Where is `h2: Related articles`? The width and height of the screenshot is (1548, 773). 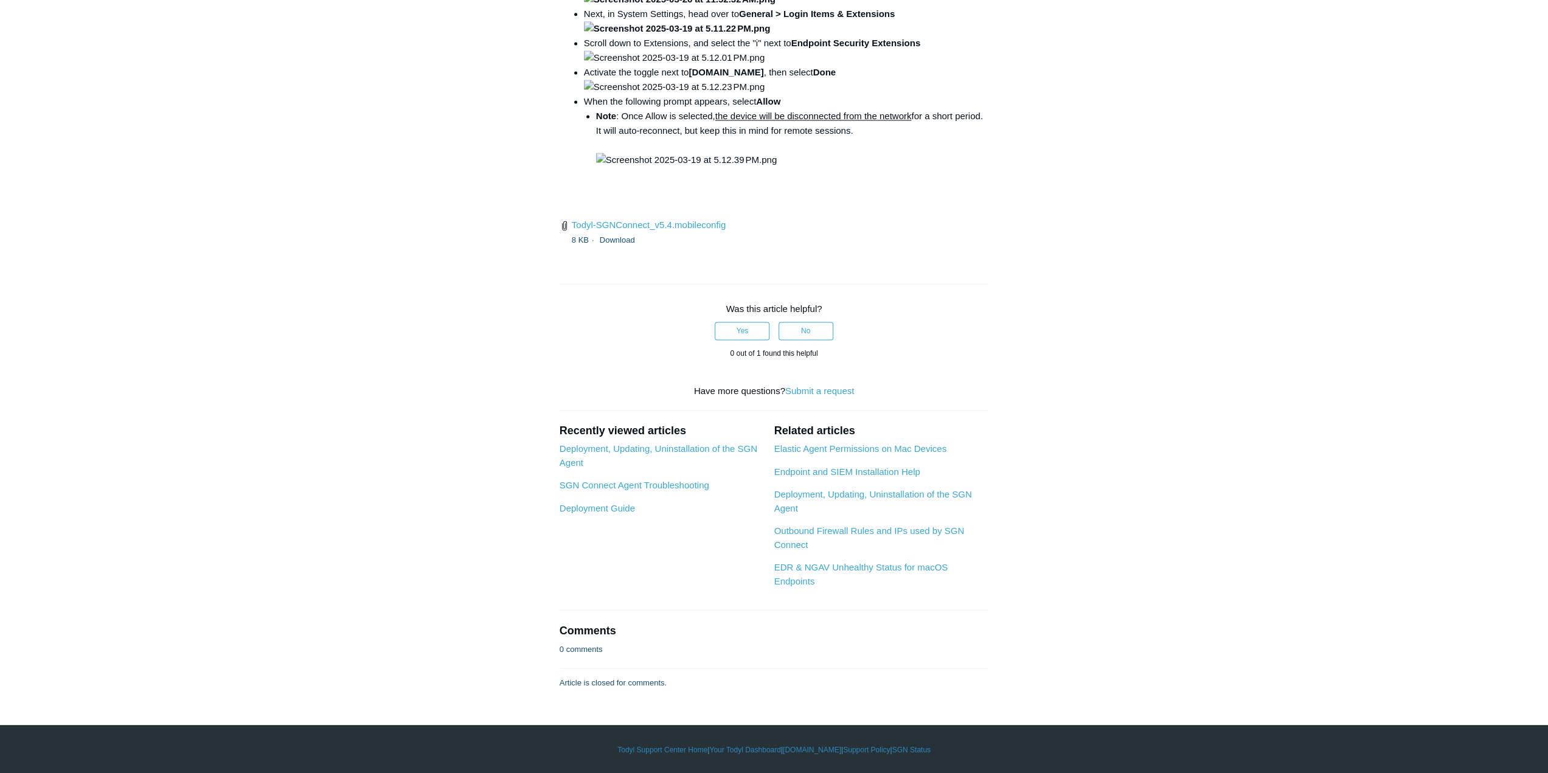
h2: Related articles is located at coordinates (881, 431).